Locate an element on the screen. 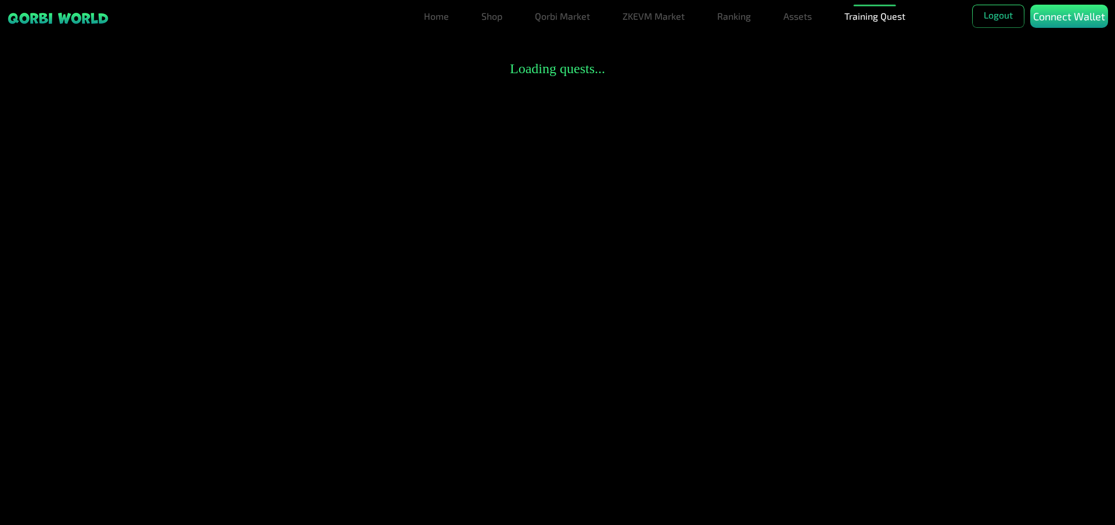 This screenshot has height=525, width=1115. a: Training Quest is located at coordinates (875, 16).